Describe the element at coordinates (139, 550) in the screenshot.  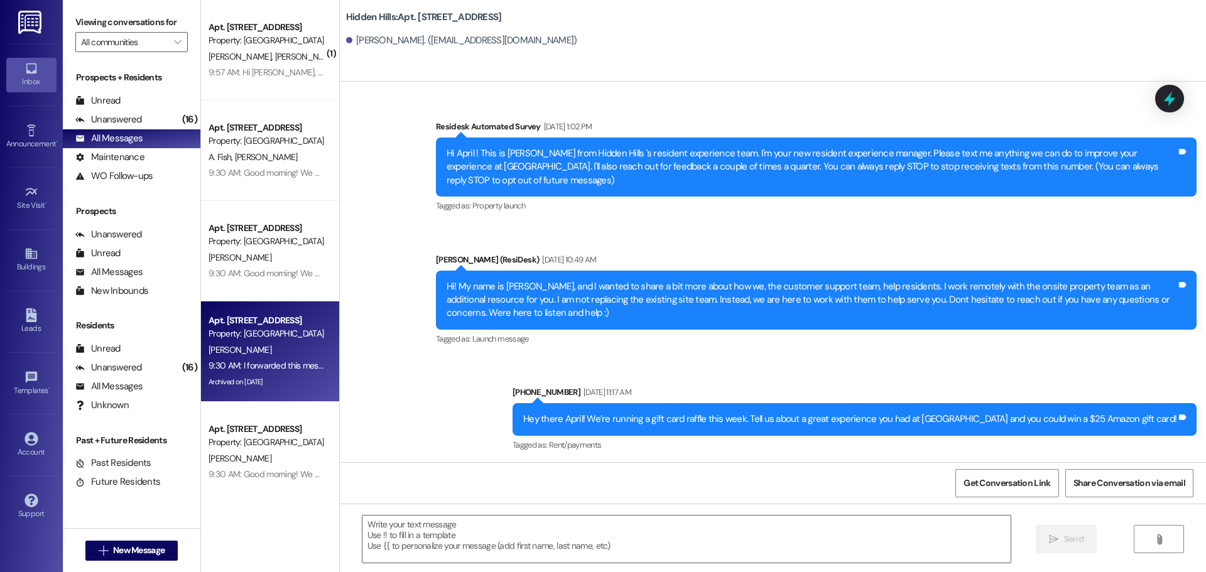
I see `span: New Message` at that location.